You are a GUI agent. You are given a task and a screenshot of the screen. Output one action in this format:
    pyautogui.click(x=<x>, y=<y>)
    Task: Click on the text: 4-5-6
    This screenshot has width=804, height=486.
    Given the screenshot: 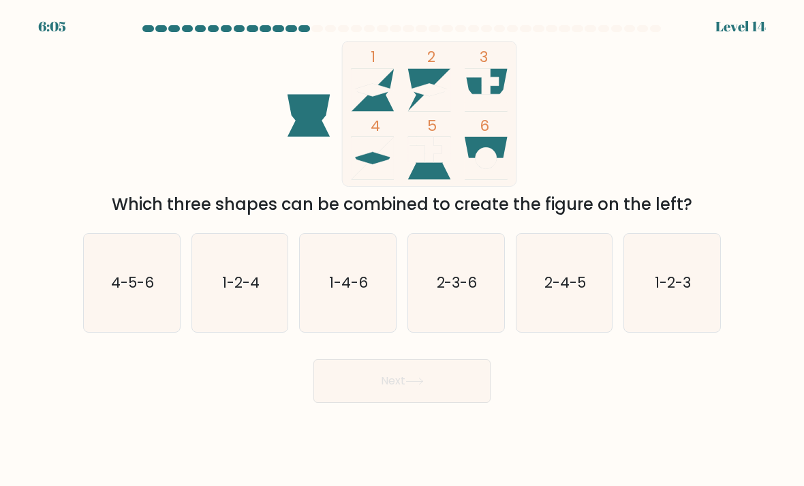 What is the action you would take?
    pyautogui.click(x=132, y=282)
    